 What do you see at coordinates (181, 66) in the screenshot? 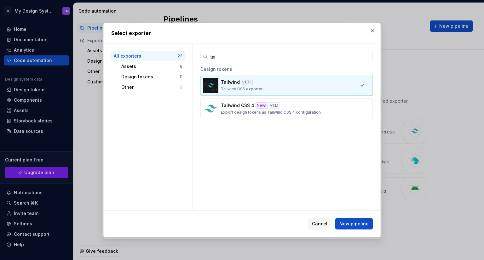
I see `div: 8` at bounding box center [181, 66].